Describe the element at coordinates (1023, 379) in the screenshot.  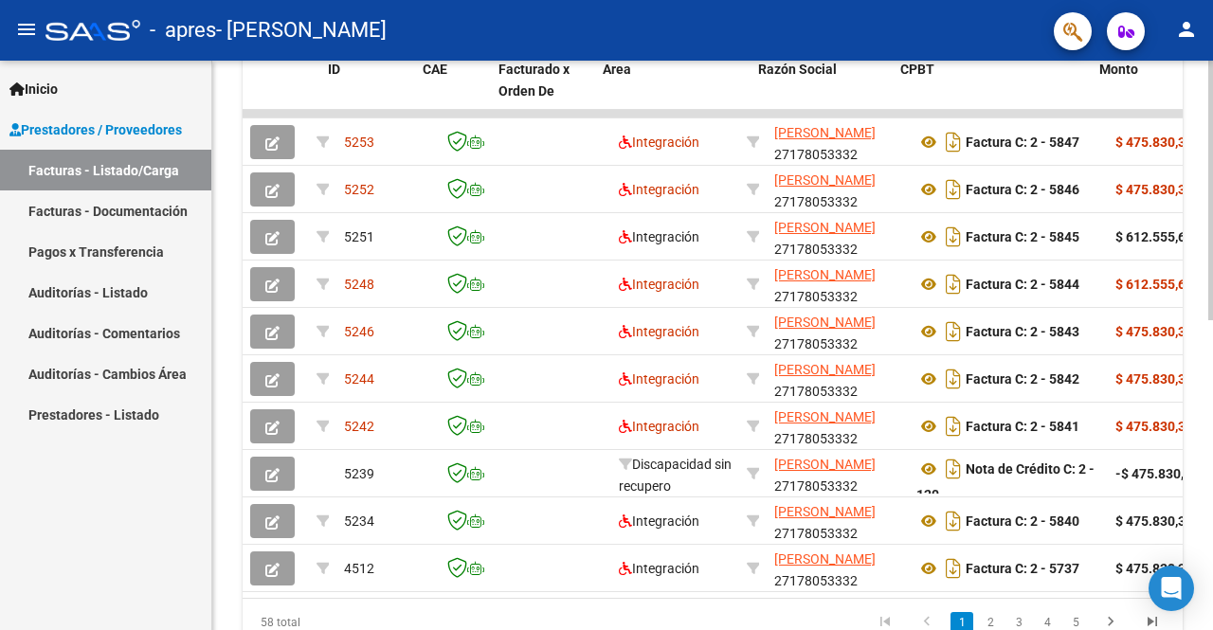
I see `strong: Factura C: 2 - 5842` at that location.